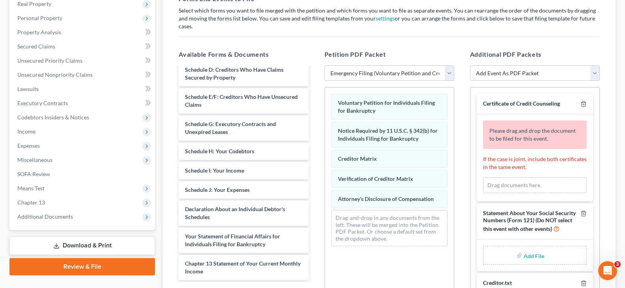  Describe the element at coordinates (389, 19) in the screenshot. I see `p: Select which forms you want to file merged with the petition and which forms you want to file as ...` at that location.